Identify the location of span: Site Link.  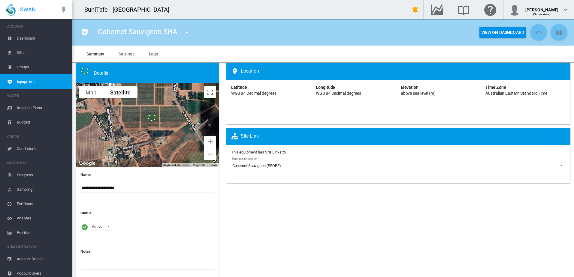
(245, 137).